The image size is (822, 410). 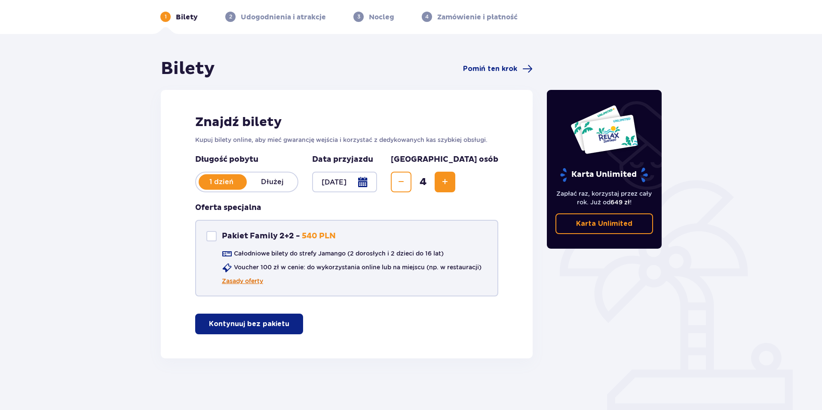 What do you see at coordinates (490, 69) in the screenshot?
I see `span: Pomiń ten krok` at bounding box center [490, 69].